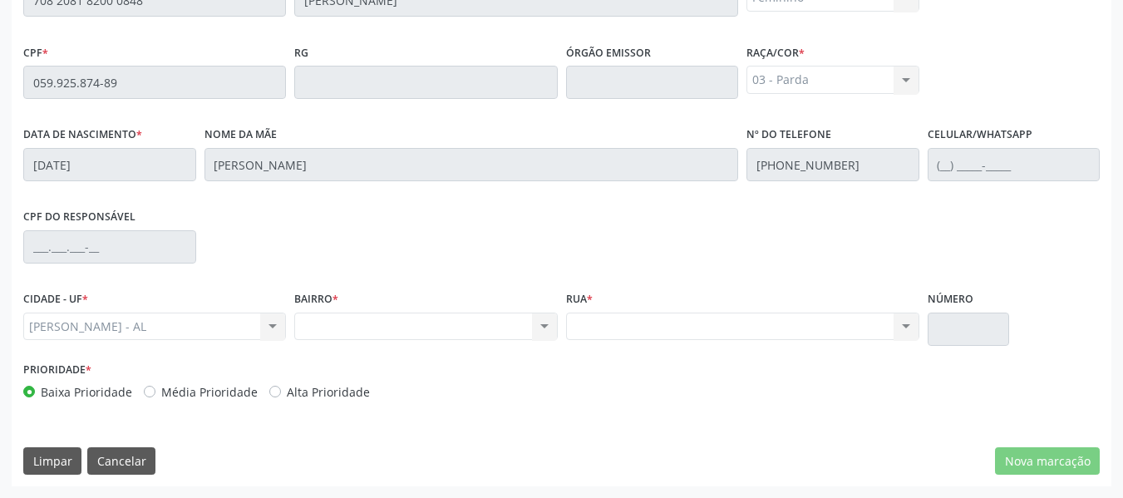  I want to click on label: CPF do responsável, so click(79, 217).